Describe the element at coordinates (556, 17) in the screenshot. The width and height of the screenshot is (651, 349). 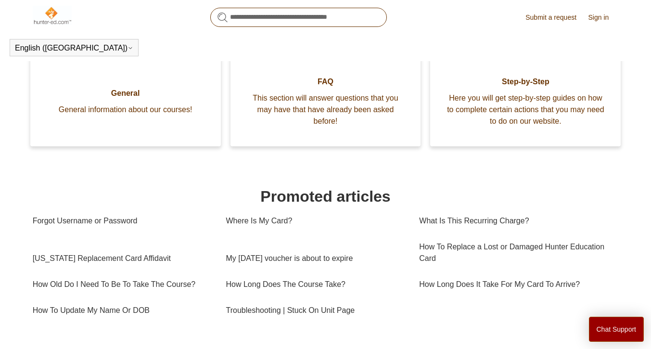
I see `a: Submit a request` at that location.